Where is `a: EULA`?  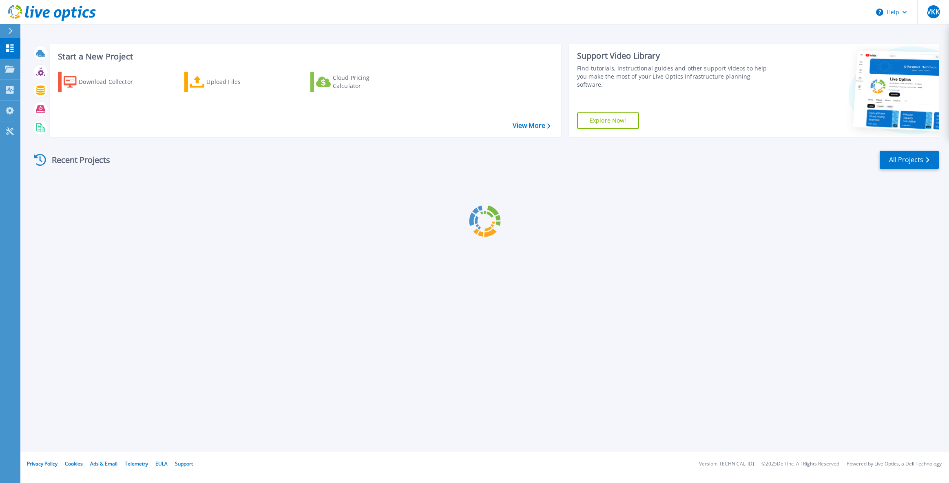 a: EULA is located at coordinates (161, 464).